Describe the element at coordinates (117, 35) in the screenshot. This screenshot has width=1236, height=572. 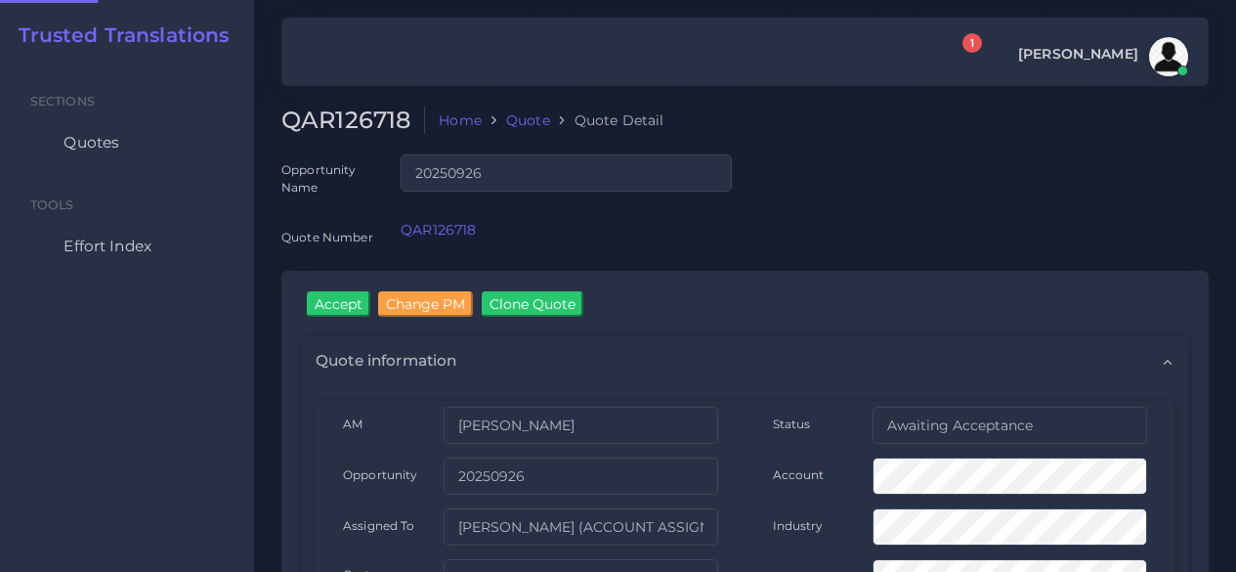
I see `h2: Trusted Translations` at that location.